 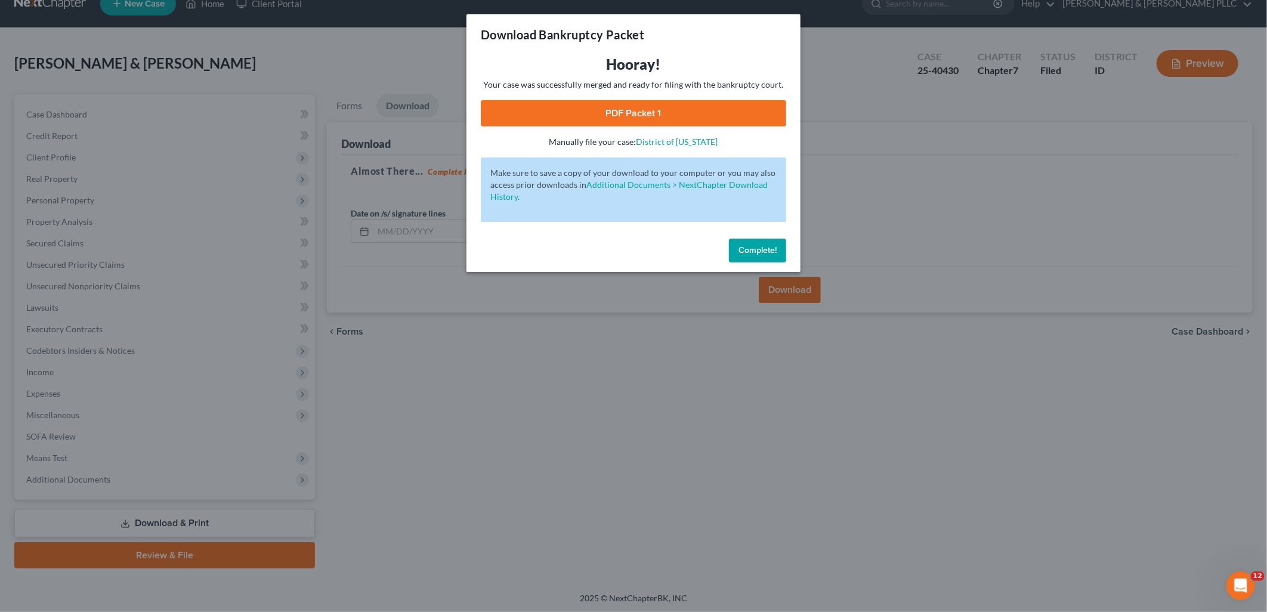 I want to click on span: Complete!, so click(x=757, y=250).